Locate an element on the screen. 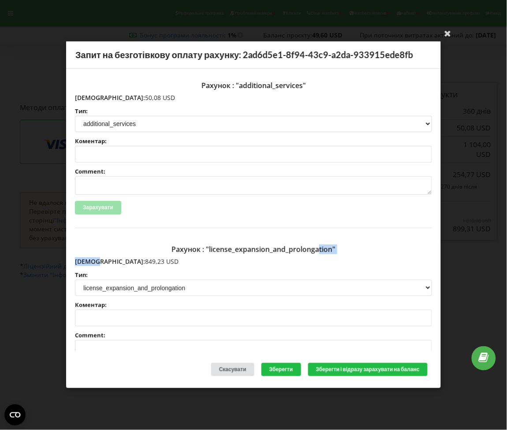 This screenshot has width=507, height=430. div: Рахунок : "license_expansion_and_prolongation" is located at coordinates (253, 249).